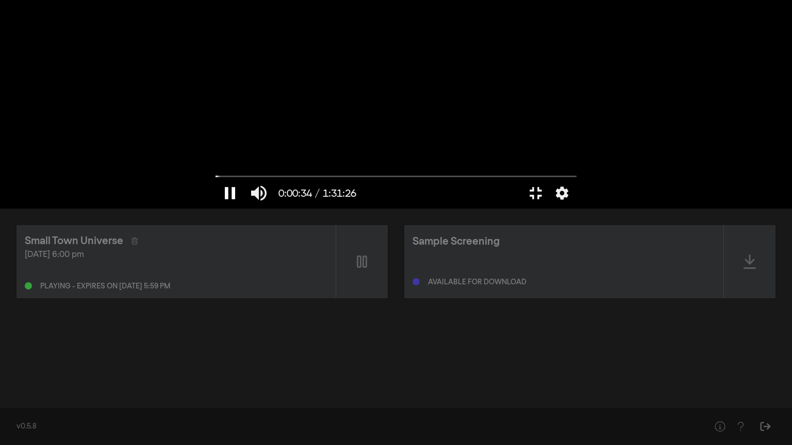 This screenshot has width=792, height=445. What do you see at coordinates (230, 193) in the screenshot?
I see `button: Pause` at bounding box center [230, 193].